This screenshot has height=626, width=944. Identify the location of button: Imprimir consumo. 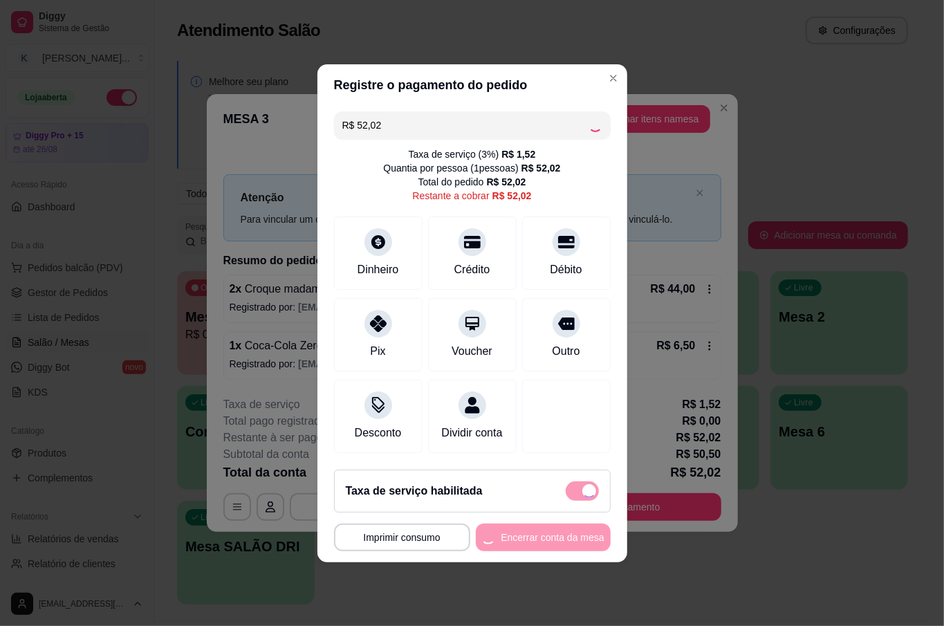
(402, 537).